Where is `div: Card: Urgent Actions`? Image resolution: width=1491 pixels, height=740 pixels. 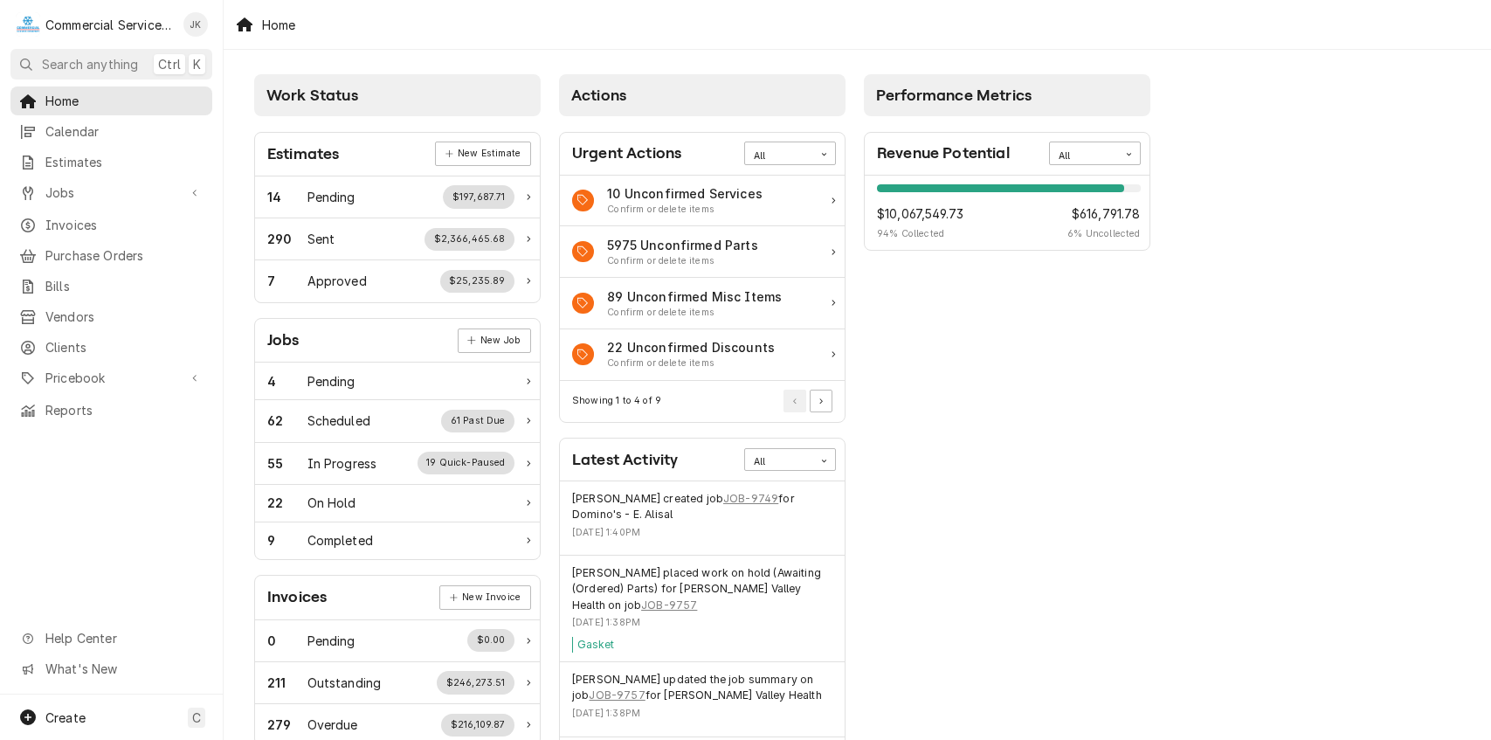 div: Card: Urgent Actions is located at coordinates (702, 277).